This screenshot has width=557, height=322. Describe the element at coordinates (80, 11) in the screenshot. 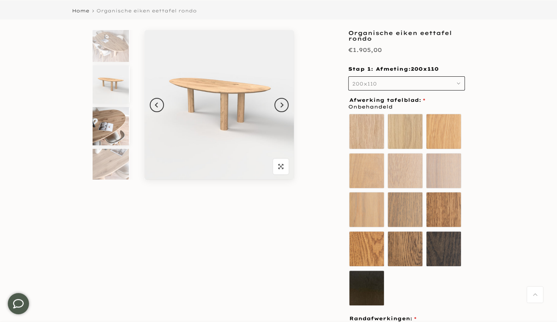

I see `a: Home` at that location.